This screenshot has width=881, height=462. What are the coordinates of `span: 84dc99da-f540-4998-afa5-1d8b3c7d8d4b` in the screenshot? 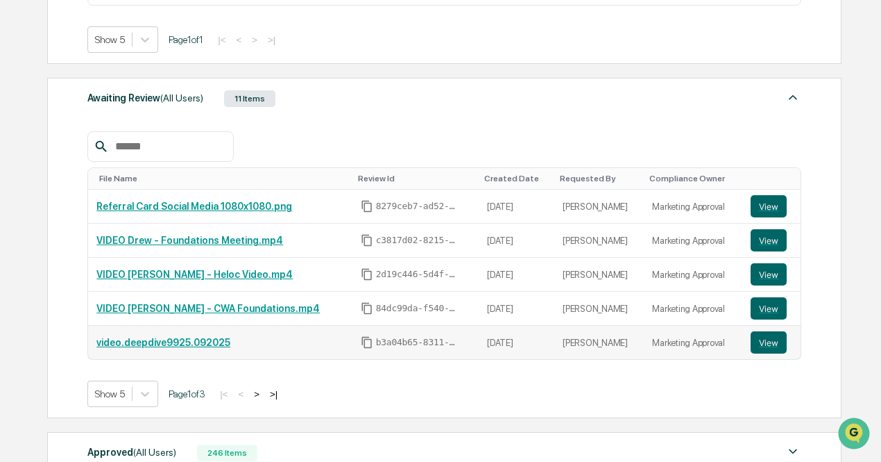 It's located at (418, 308).